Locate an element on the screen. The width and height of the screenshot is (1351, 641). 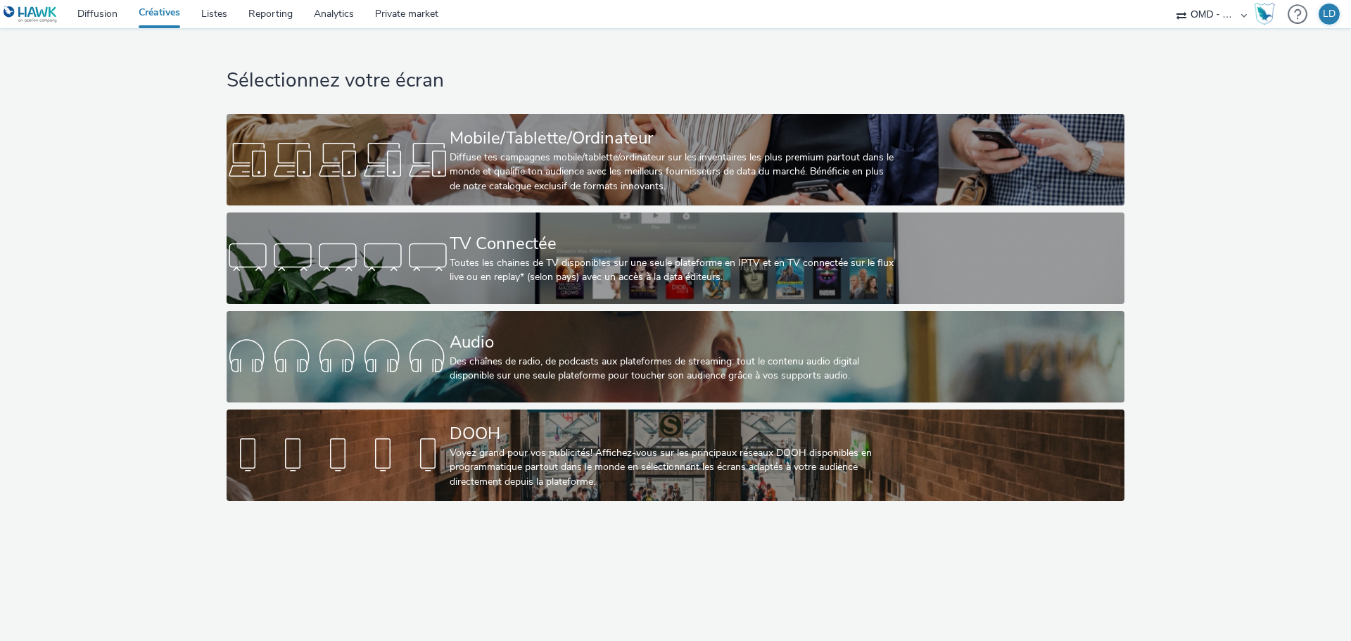
div: Des chaînes de radio, de podcasts aux plateformes de streaming: tout le contenu audio digital dis... is located at coordinates (673, 369).